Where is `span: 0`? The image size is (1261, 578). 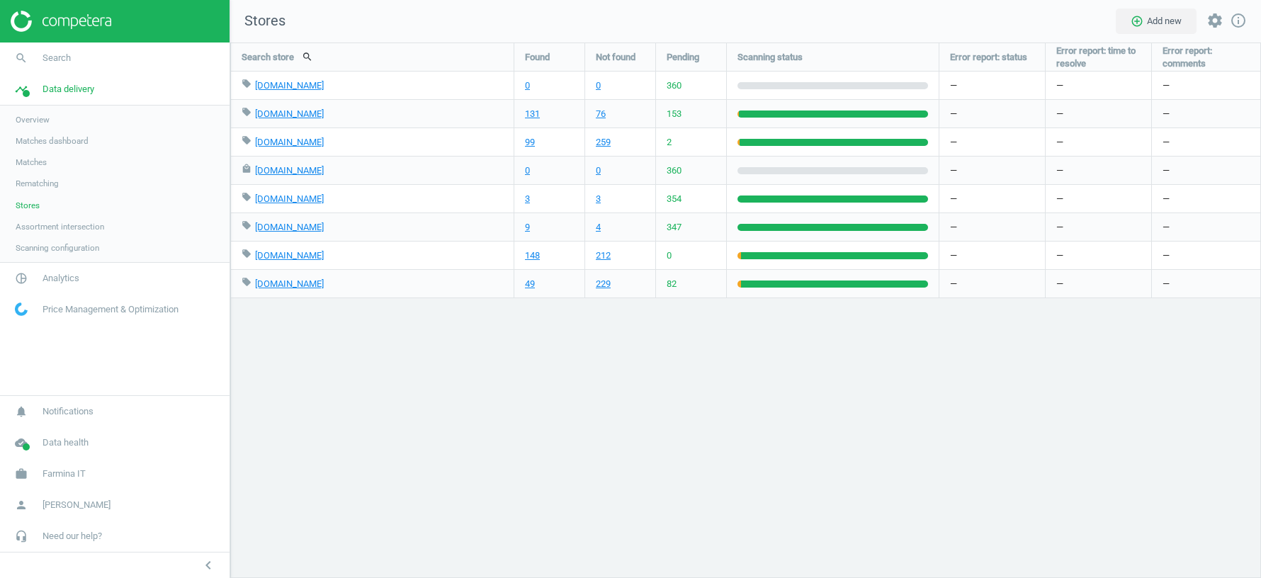 span: 0 is located at coordinates (669, 256).